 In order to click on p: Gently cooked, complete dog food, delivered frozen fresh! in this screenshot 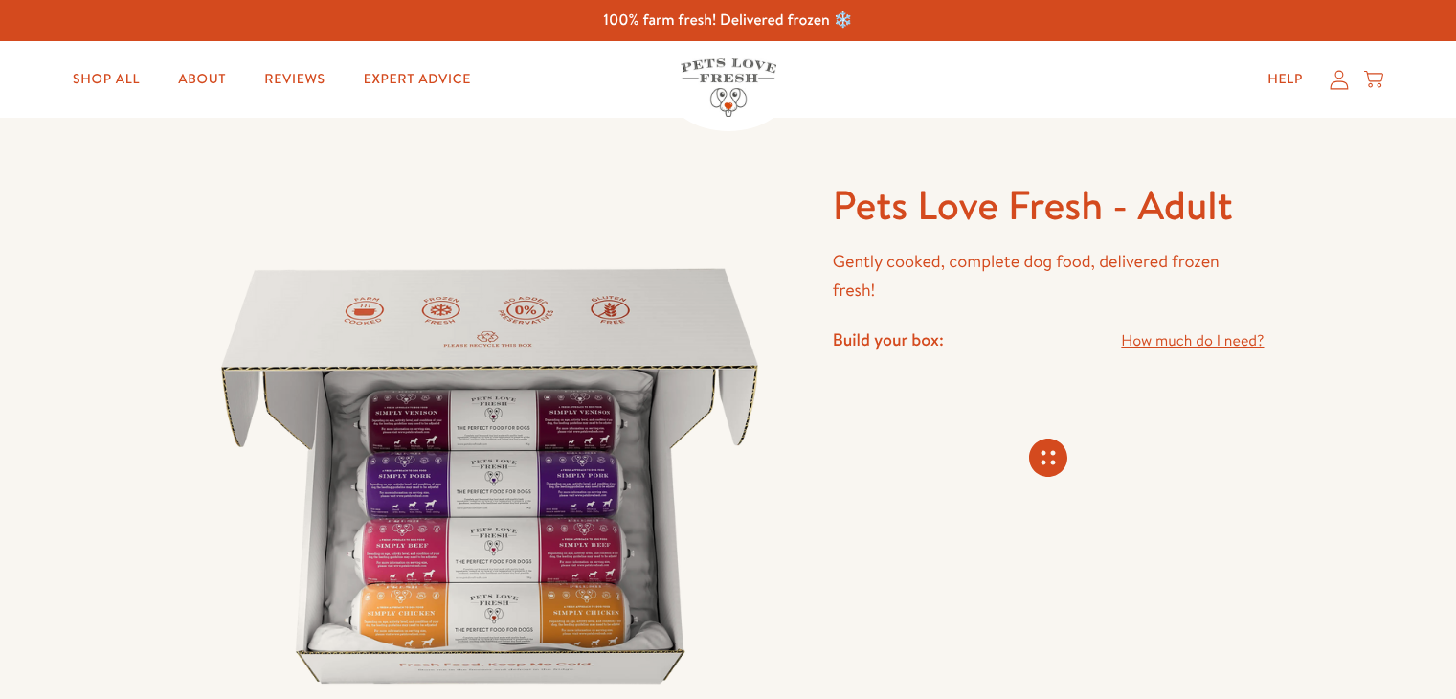, I will do `click(1048, 276)`.